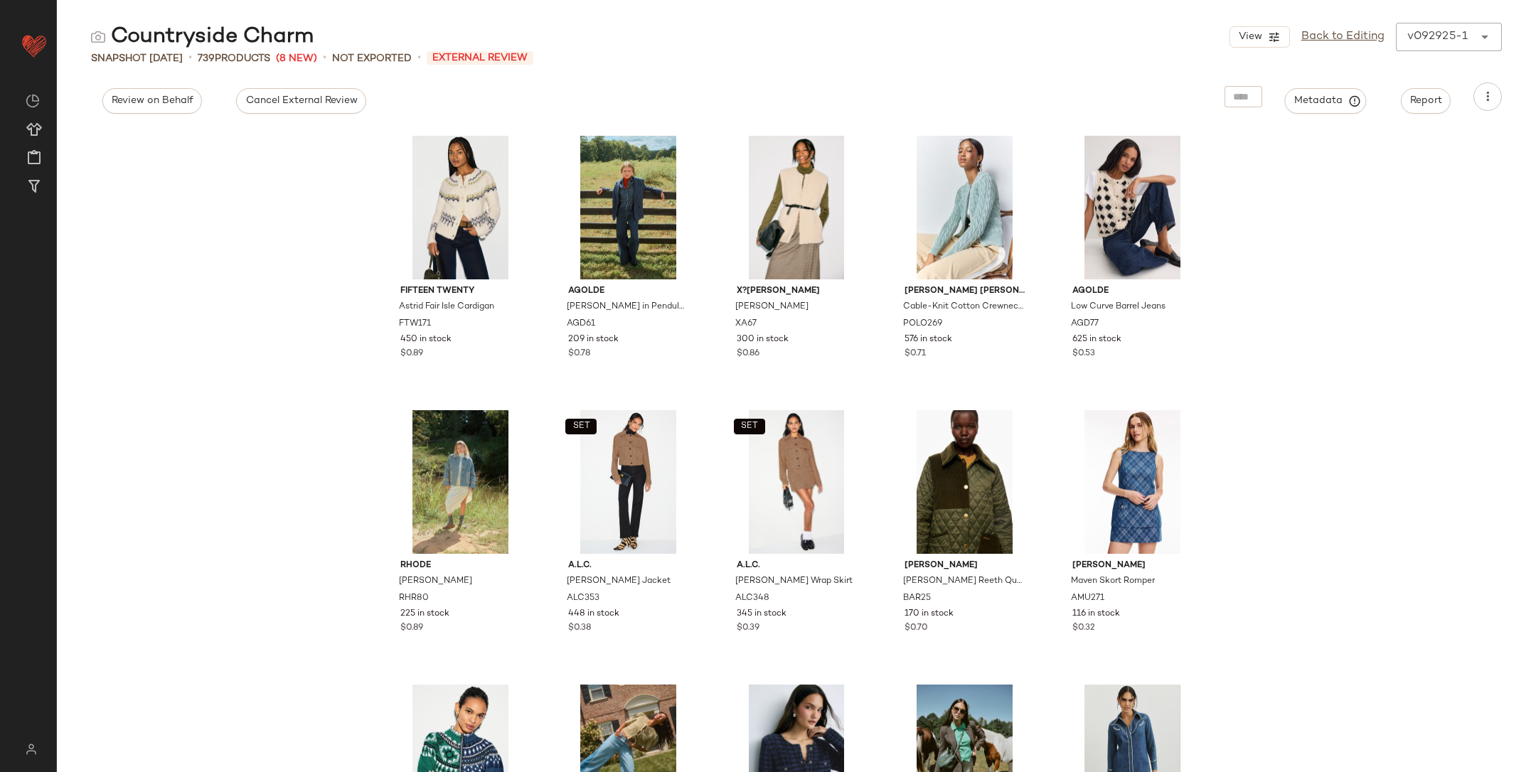 The image size is (1536, 772). I want to click on img: AGD61.jpg, so click(628, 208).